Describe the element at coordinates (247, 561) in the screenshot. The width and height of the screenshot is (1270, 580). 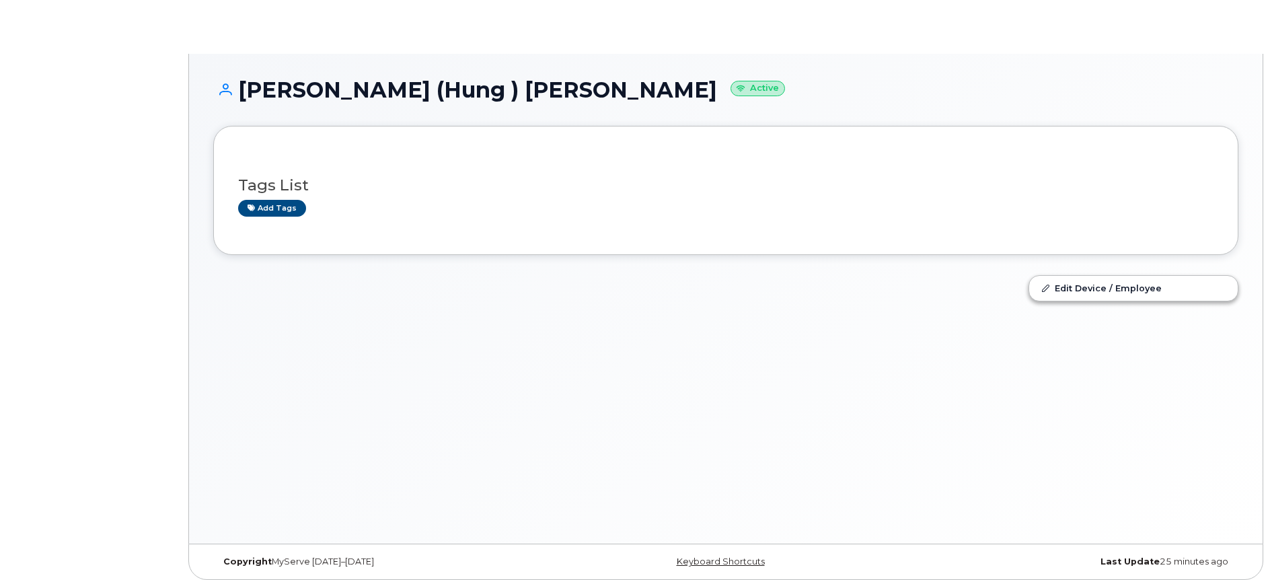
I see `strong: Copyright` at that location.